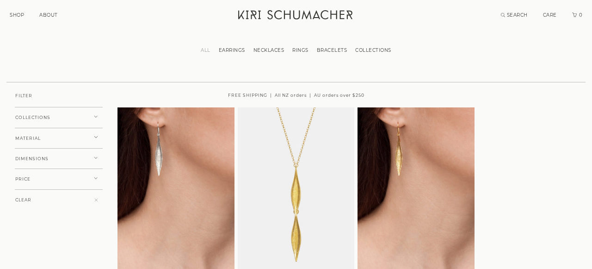  I want to click on span: COLLECTIONS, so click(33, 117).